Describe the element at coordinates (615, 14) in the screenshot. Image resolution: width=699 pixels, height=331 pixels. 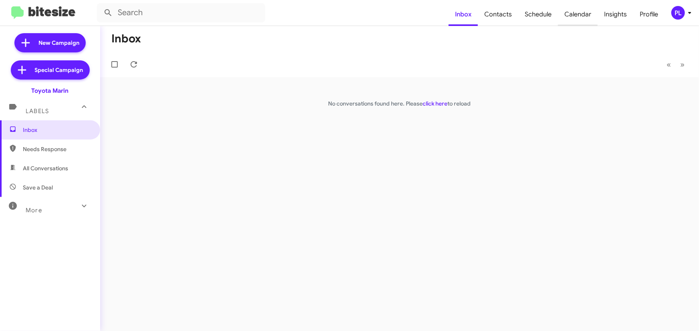
I see `span: Insights` at that location.